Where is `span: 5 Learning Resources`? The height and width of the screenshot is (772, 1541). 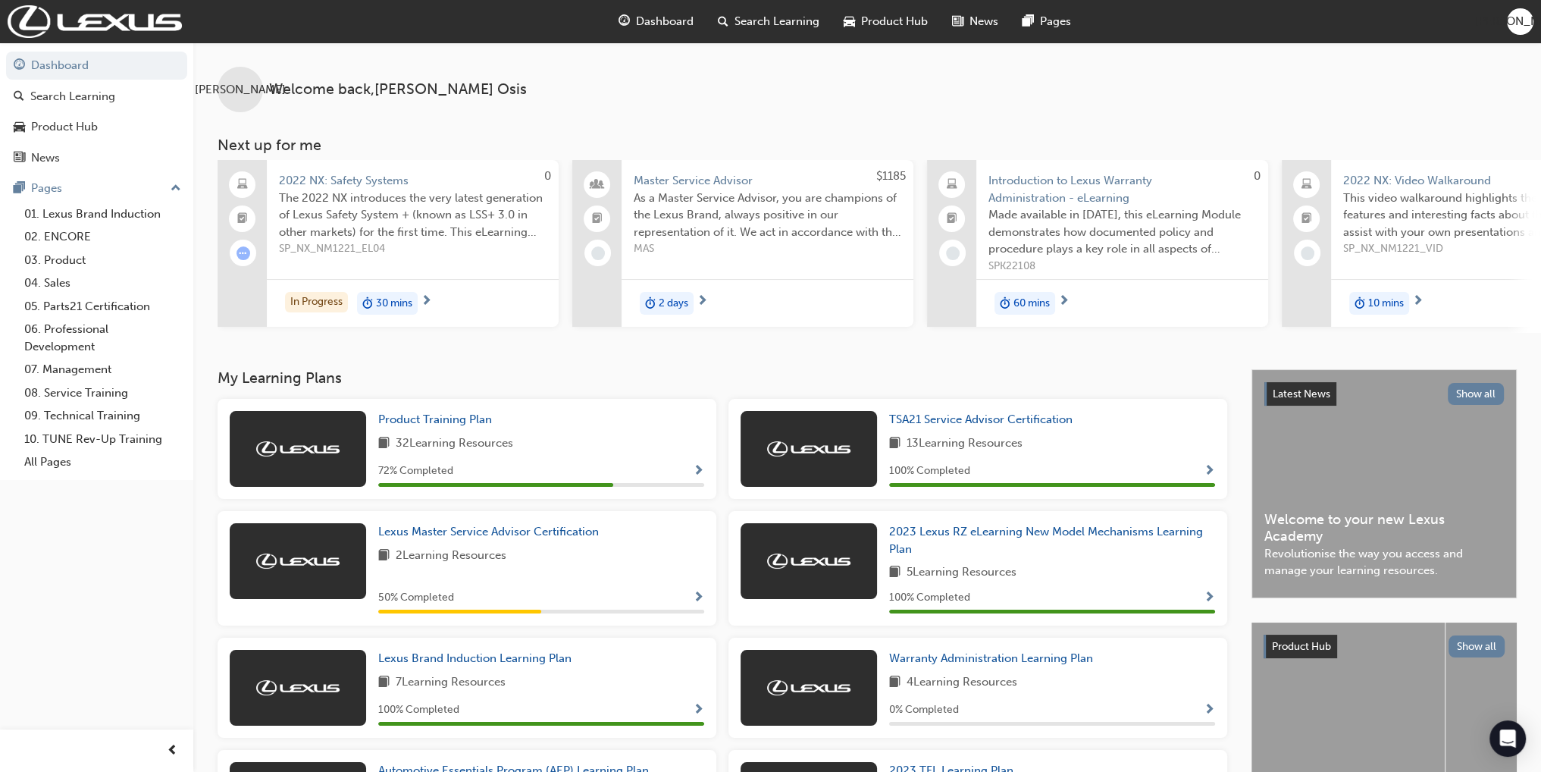 span: 5 Learning Resources is located at coordinates (961, 572).